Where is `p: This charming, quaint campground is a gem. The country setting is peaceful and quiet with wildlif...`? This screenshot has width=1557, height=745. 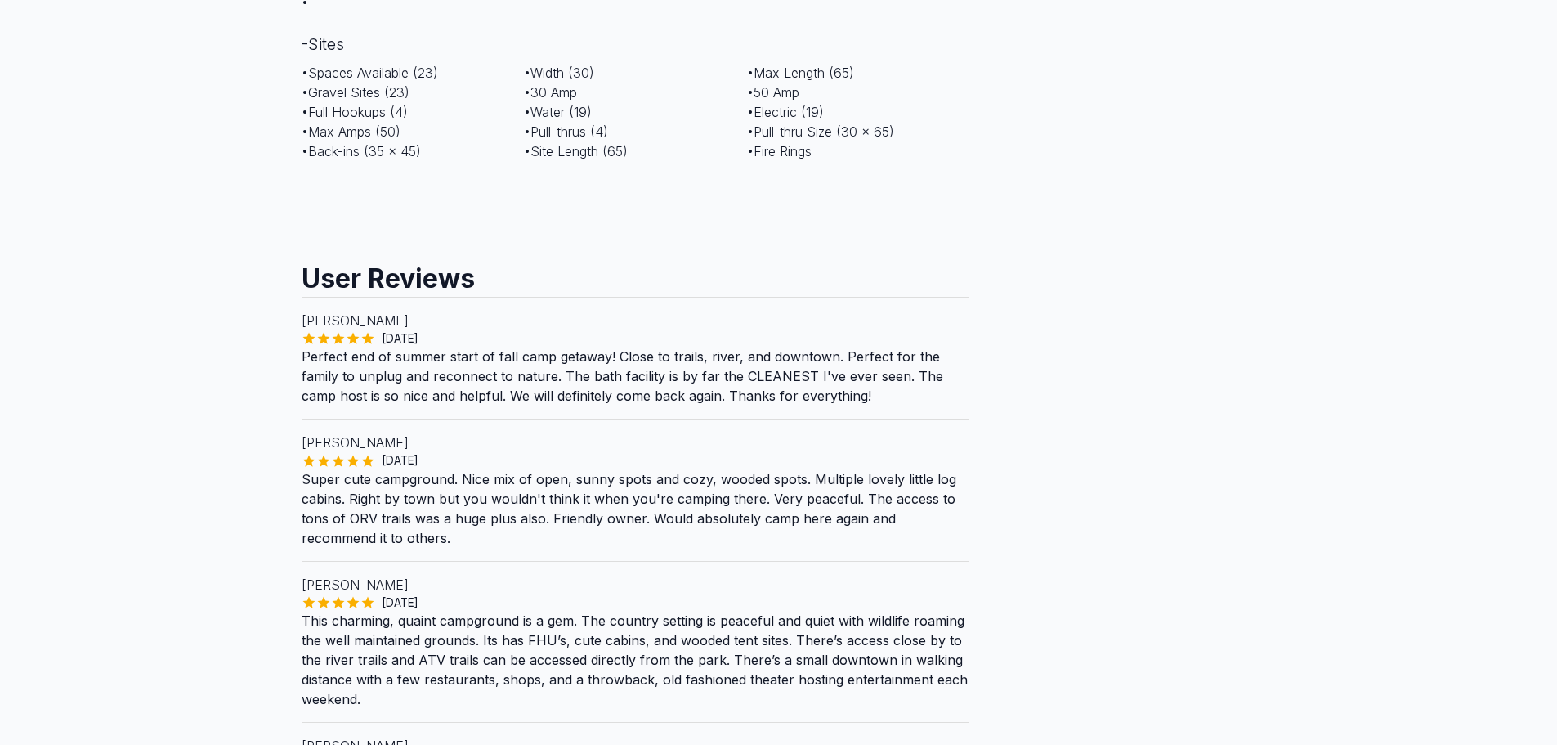 p: This charming, quaint campground is a gem. The country setting is peaceful and quiet with wildlif... is located at coordinates (636, 660).